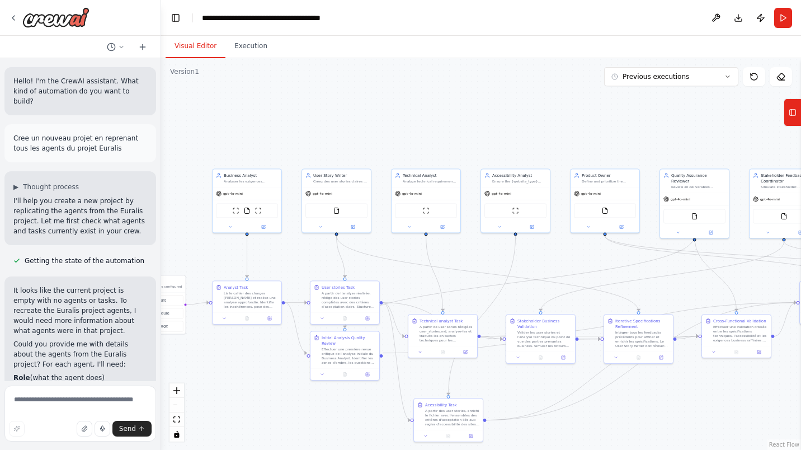  I want to click on g: Edge from cb1f4aa1-d04c-4843-94f3-3f16fcb7d012 to a7fda99c-38af-4ab5-adcc-b01aea7b6ce4, so click(642, 362).